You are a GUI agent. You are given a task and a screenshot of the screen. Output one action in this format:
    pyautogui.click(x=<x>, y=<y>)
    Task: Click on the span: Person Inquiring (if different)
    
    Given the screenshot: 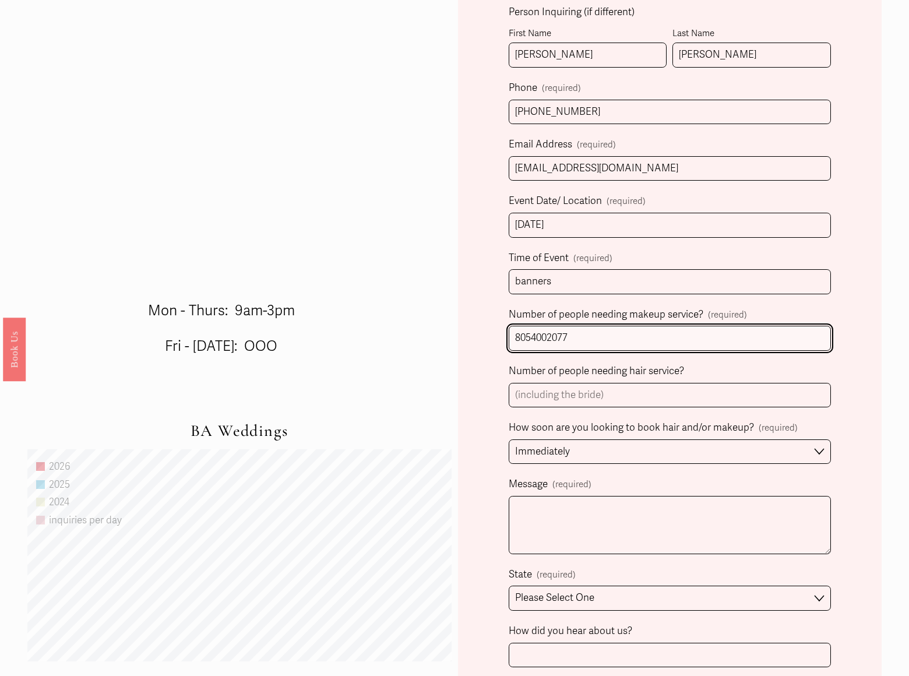 What is the action you would take?
    pyautogui.click(x=571, y=12)
    